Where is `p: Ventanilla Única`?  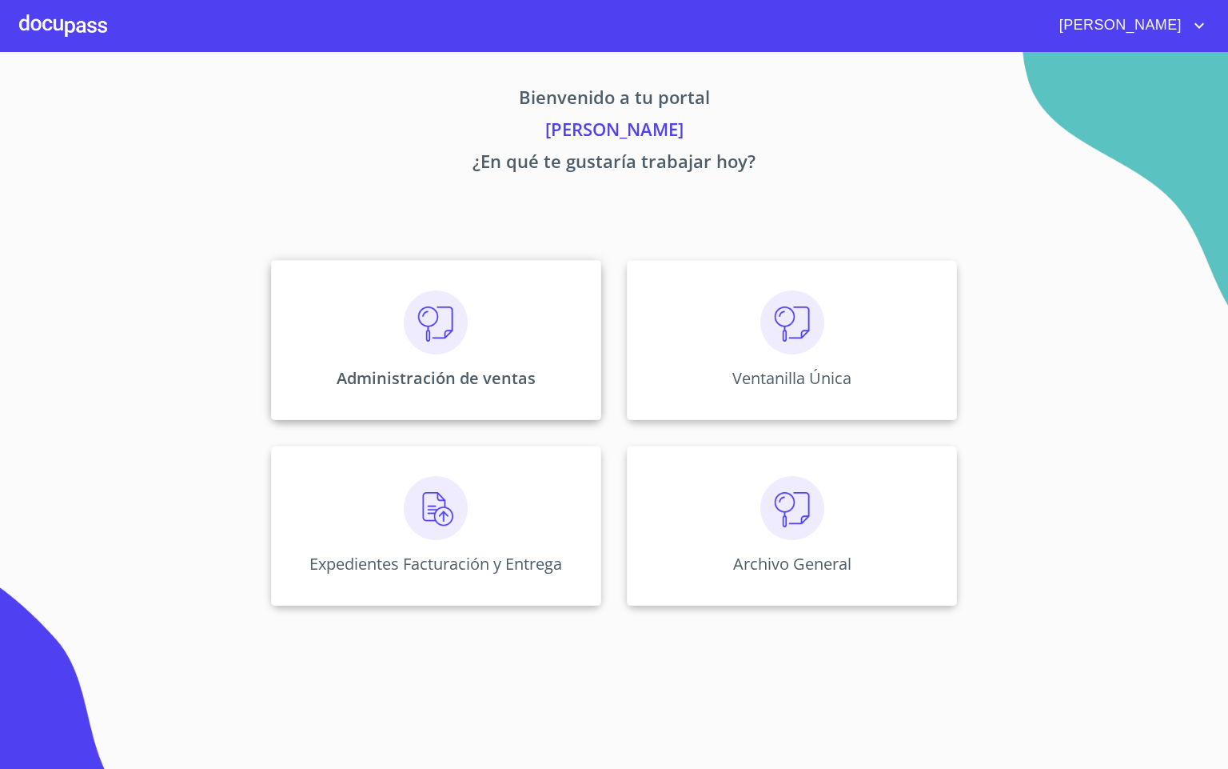
p: Ventanilla Única is located at coordinates (792, 377).